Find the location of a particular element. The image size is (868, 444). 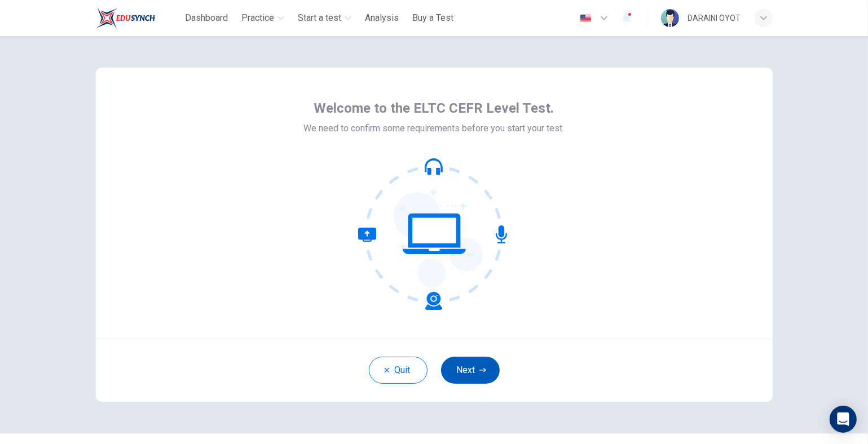

img: Profile picture is located at coordinates (670, 18).